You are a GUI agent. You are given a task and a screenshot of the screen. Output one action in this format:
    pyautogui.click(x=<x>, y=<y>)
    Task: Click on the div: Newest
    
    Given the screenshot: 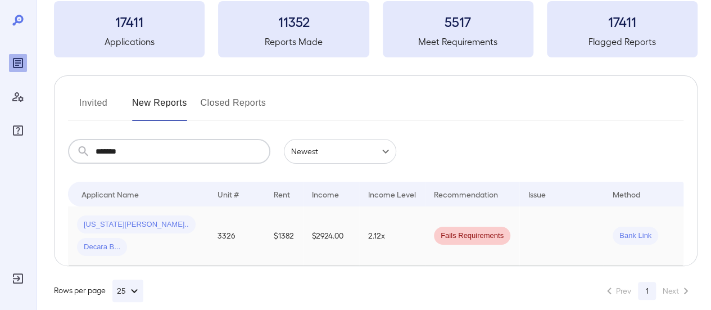 What is the action you would take?
    pyautogui.click(x=340, y=151)
    